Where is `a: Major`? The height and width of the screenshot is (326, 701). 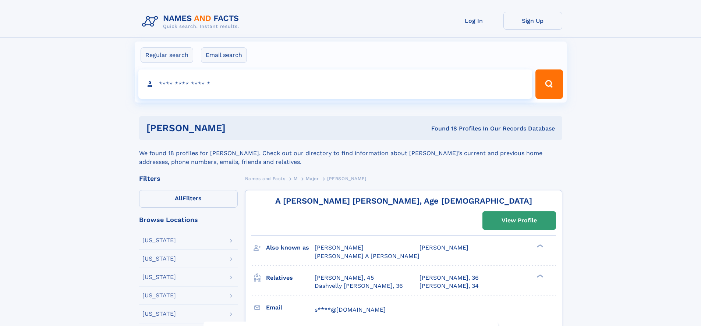
a: Major is located at coordinates (312, 178).